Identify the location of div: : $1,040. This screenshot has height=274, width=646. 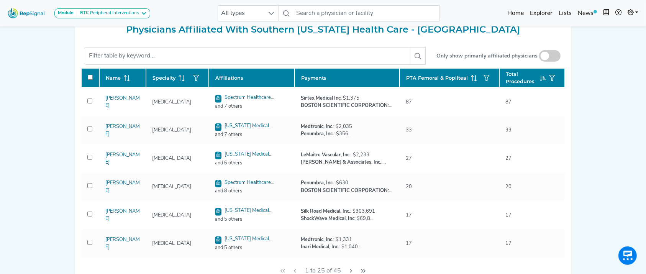
(335, 247).